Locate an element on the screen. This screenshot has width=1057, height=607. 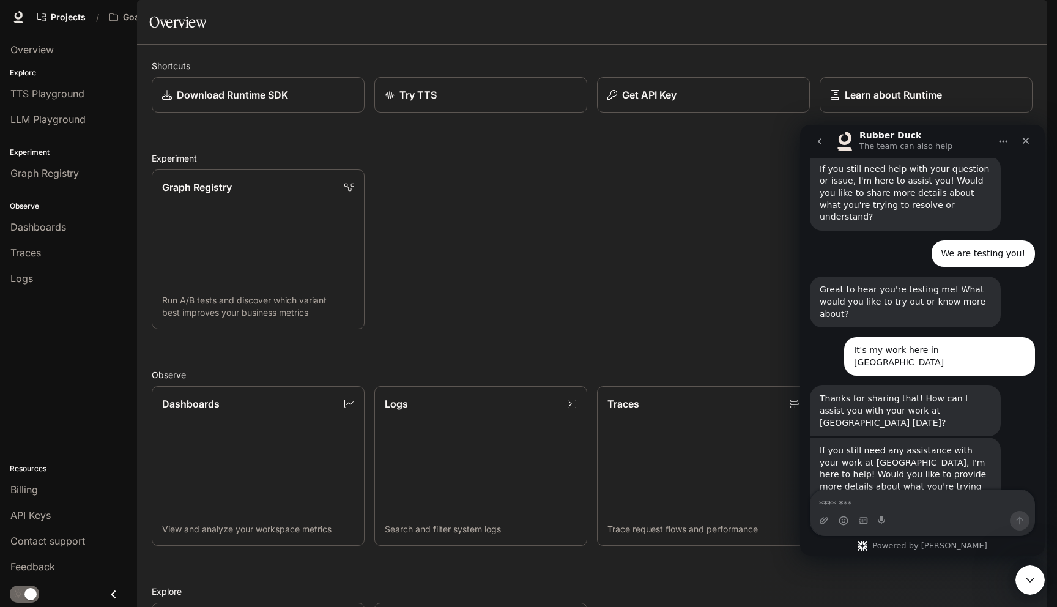
p: The team can also help is located at coordinates (106, 21).